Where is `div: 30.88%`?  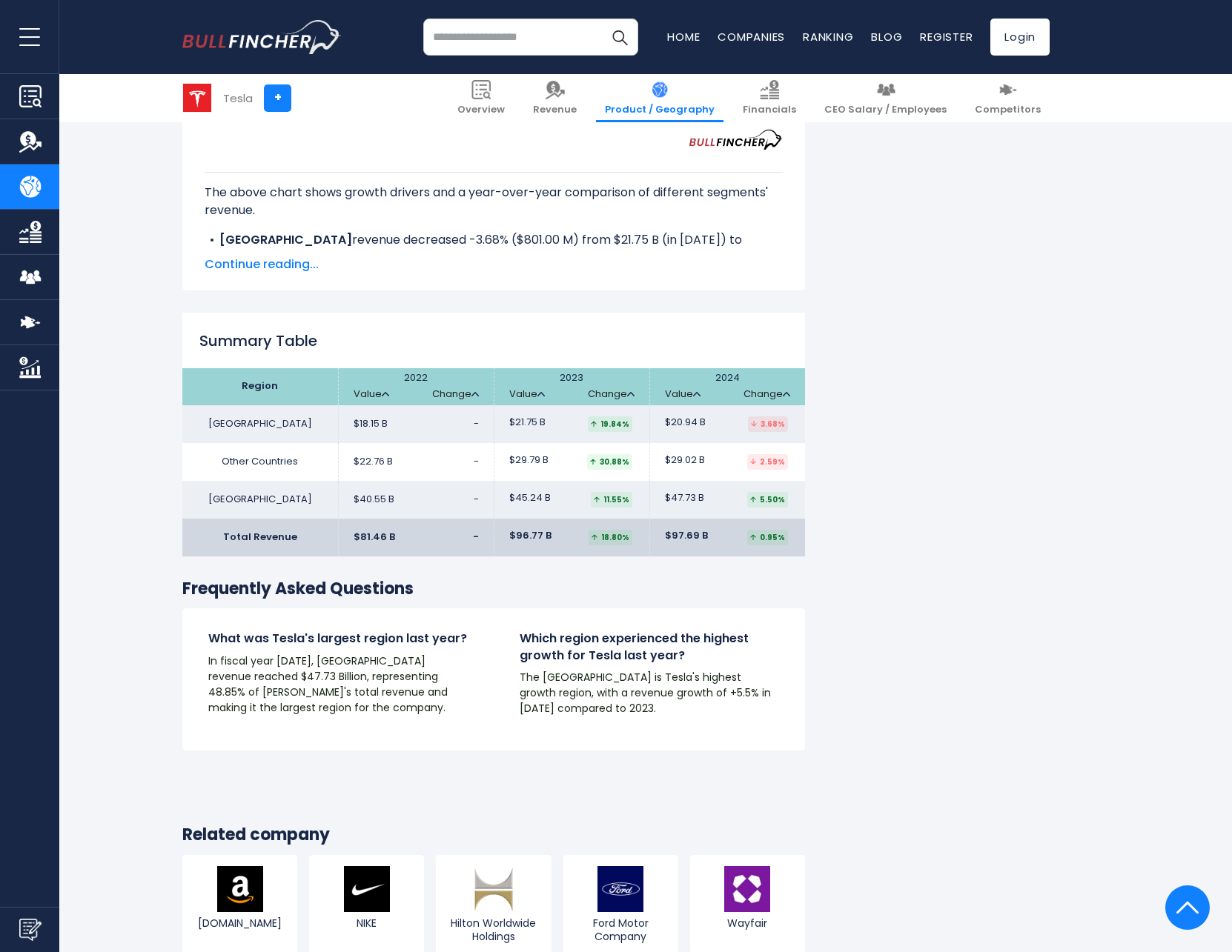 div: 30.88% is located at coordinates (609, 462).